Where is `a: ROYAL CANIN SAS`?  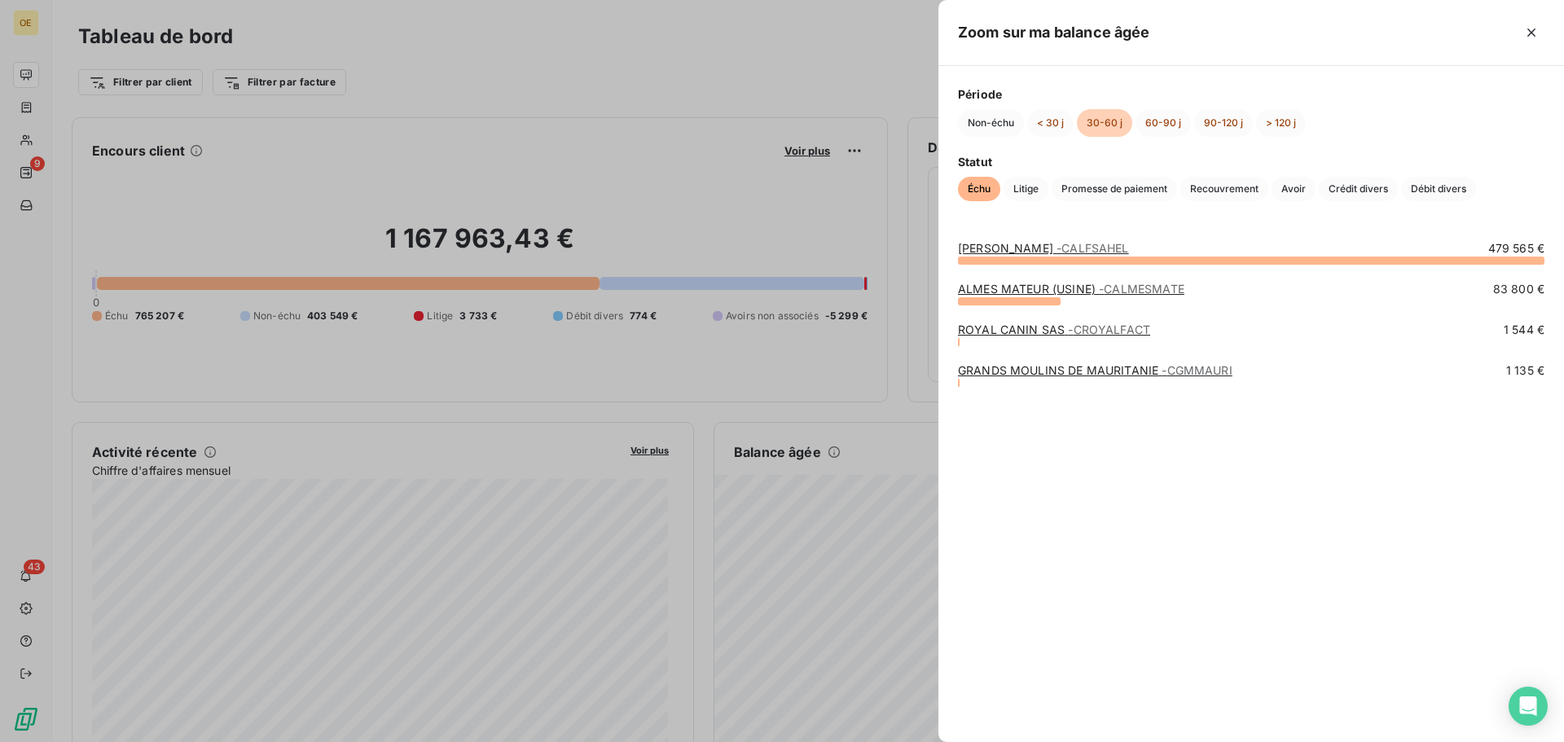 a: ROYAL CANIN SAS is located at coordinates (1054, 329).